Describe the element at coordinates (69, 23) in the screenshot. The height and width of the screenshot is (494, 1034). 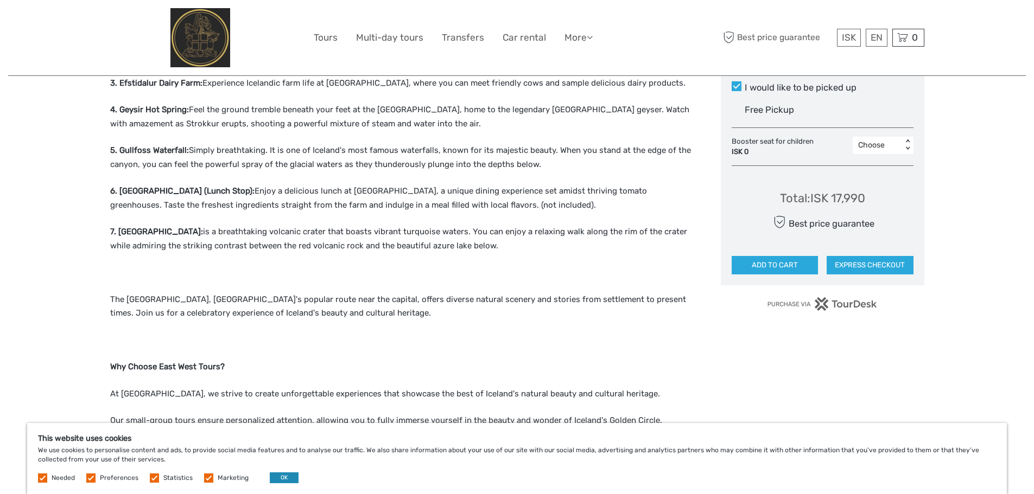
I see `p: We're away right now. Please check back later!` at that location.